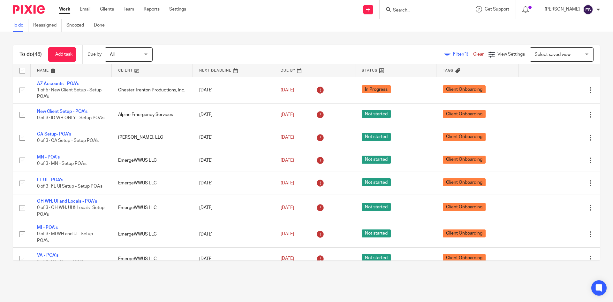 The image size is (613, 302). I want to click on a: To do, so click(20, 25).